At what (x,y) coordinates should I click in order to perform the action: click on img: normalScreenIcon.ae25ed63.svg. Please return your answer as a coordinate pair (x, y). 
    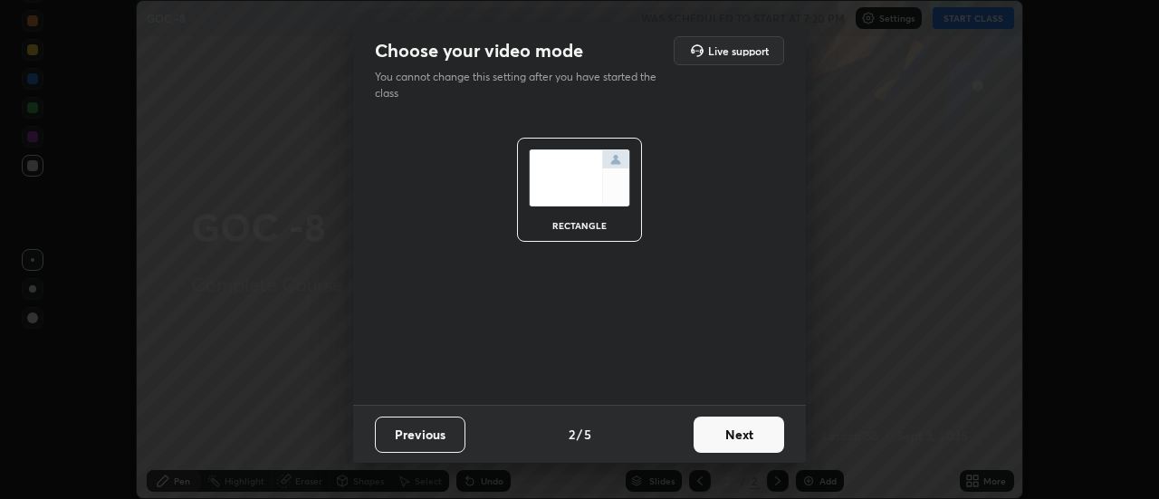
    Looking at the image, I should click on (579, 177).